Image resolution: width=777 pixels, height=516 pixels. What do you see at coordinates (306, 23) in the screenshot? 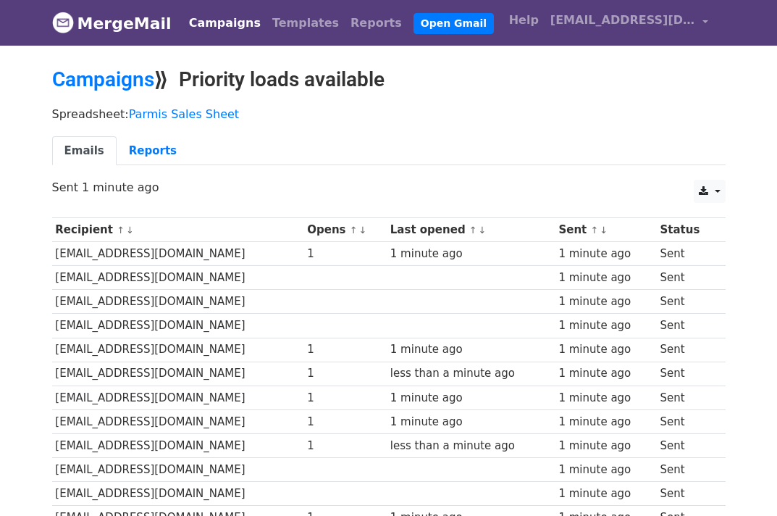
I see `a: Templates` at bounding box center [306, 23].